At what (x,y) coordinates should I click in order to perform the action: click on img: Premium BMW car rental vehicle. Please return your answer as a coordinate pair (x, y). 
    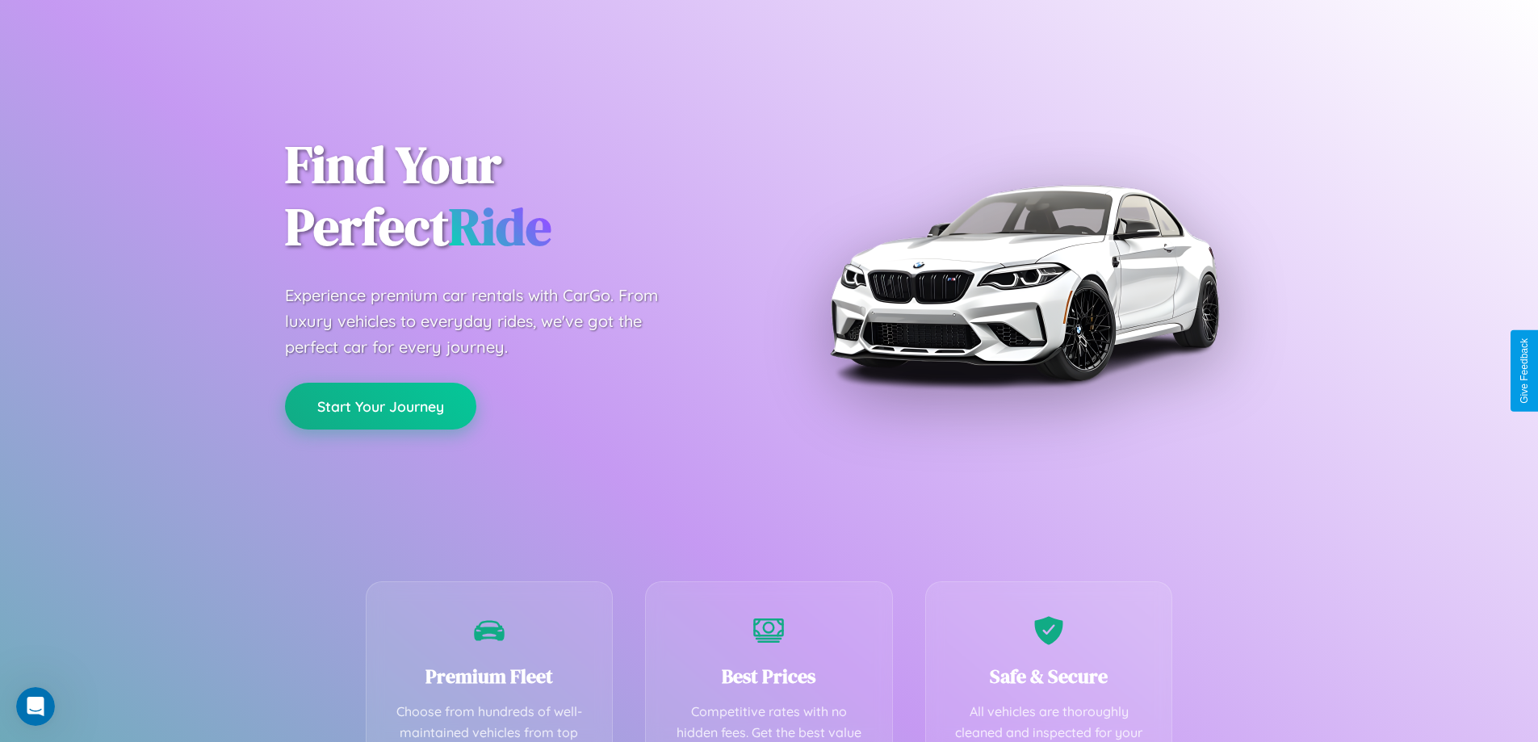
    Looking at the image, I should click on (1024, 283).